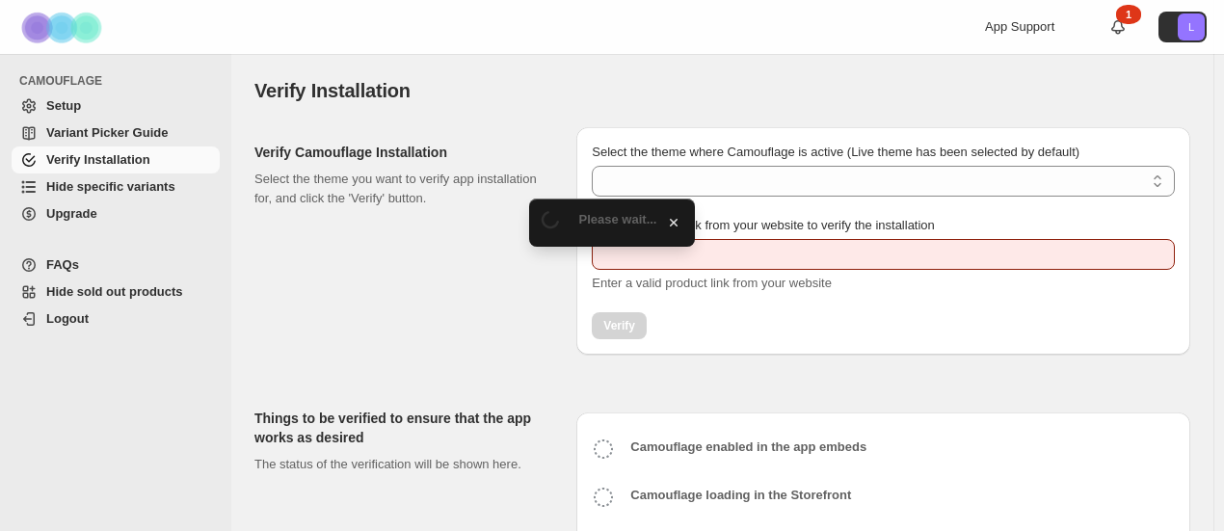 The height and width of the screenshot is (531, 1224). I want to click on p: Select the theme you want to verify app installation for, and click the 'Verify' button., so click(400, 189).